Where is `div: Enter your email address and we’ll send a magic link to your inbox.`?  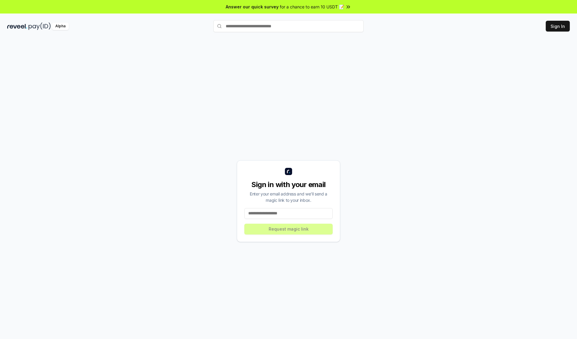 div: Enter your email address and we’ll send a magic link to your inbox. is located at coordinates (289, 197).